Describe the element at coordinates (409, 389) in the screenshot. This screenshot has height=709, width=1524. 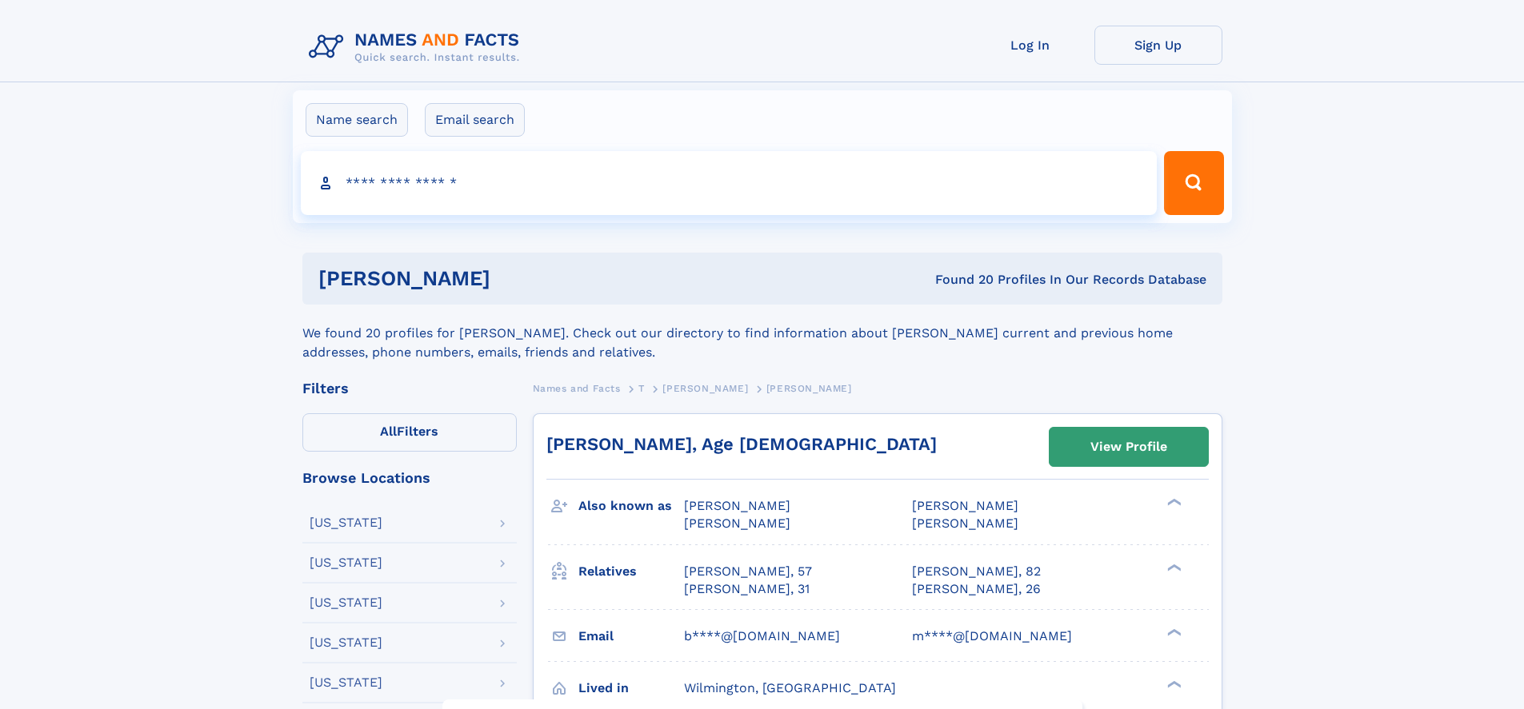
I see `div: Filters` at that location.